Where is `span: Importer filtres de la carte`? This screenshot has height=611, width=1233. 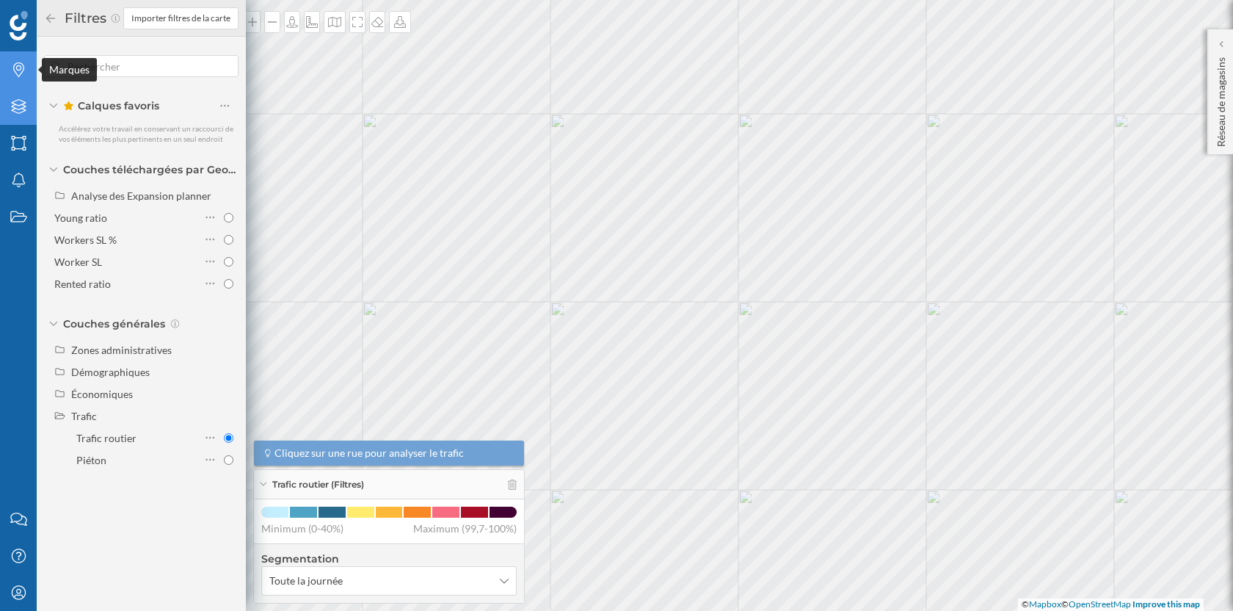 span: Importer filtres de la carte is located at coordinates (181, 18).